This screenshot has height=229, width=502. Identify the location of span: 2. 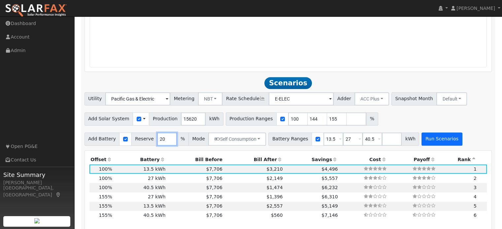
(475, 179).